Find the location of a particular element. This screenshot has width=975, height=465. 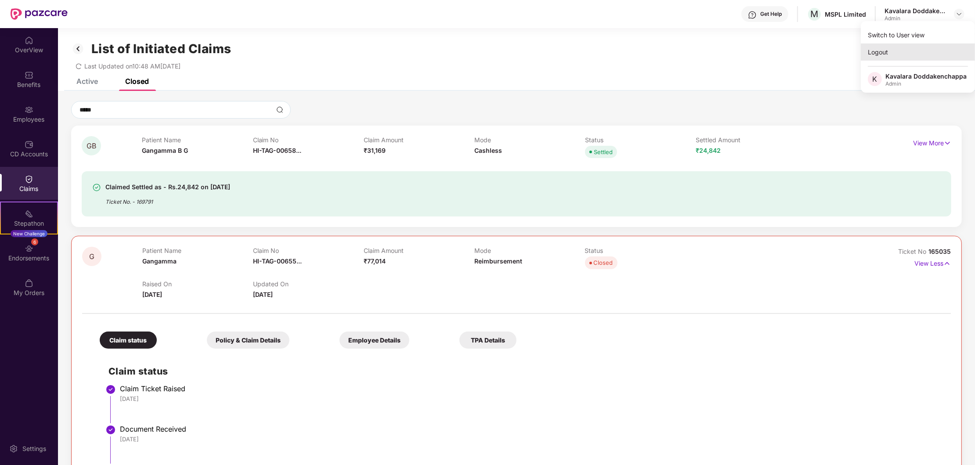

img: svg+xml;base64,PHN2ZyBpZD0iSGVscC0zMngzMiIgeG1sbnM9Imh0dHA6Ly93d3cudzMub3JnLzIwMDAvc3ZnIiB3aWR0aD... is located at coordinates (753, 15).